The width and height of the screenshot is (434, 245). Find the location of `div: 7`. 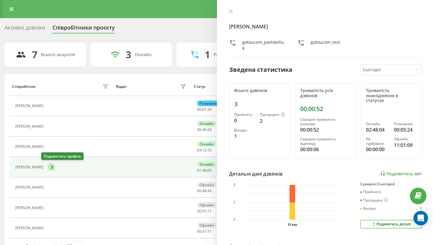

div: 7 is located at coordinates (35, 55).